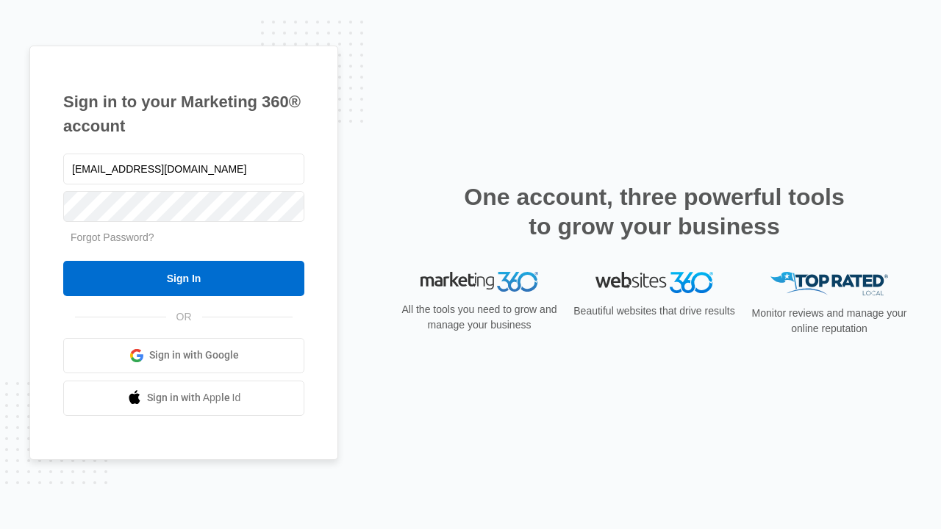 This screenshot has width=941, height=529. What do you see at coordinates (184, 398) in the screenshot?
I see `a: Sign in with Apple Id` at bounding box center [184, 398].